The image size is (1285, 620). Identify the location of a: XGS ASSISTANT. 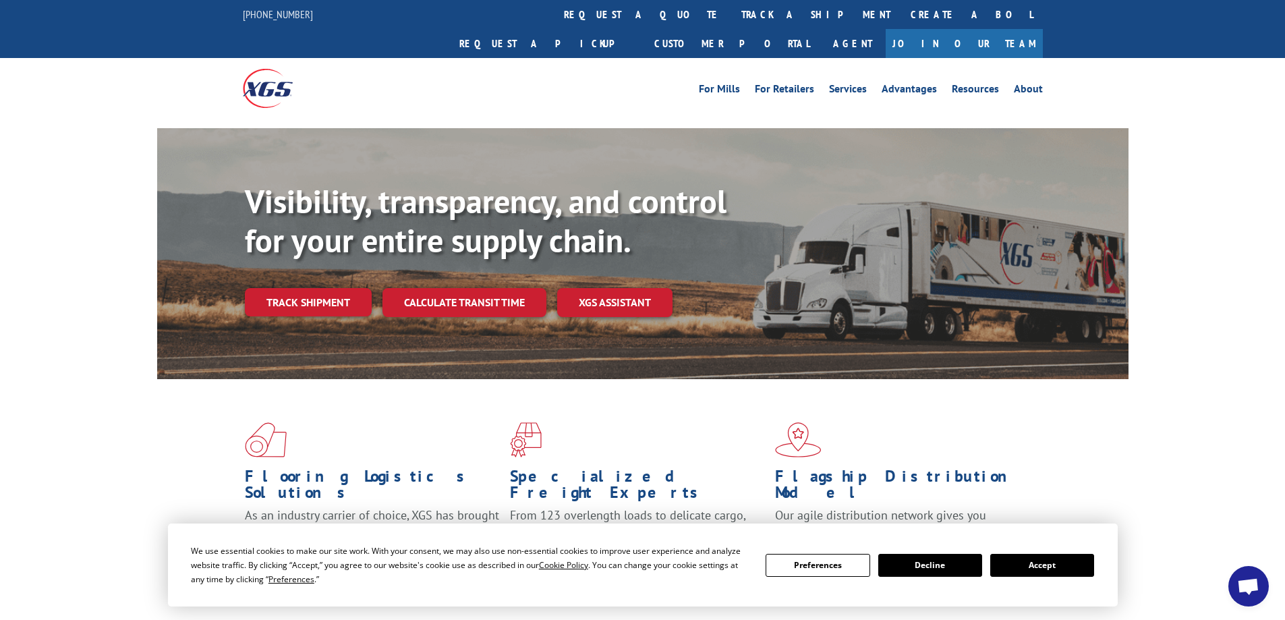
(614, 302).